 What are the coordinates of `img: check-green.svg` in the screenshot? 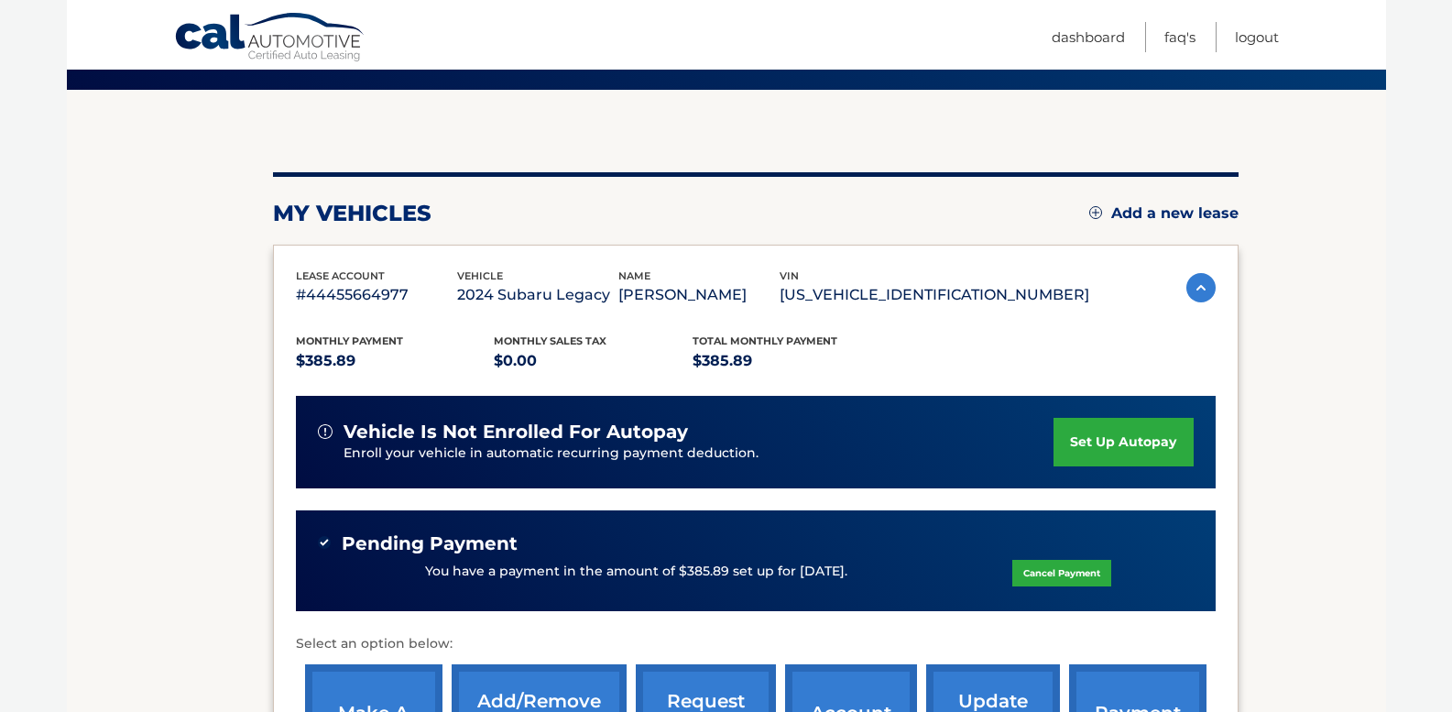 It's located at (324, 542).